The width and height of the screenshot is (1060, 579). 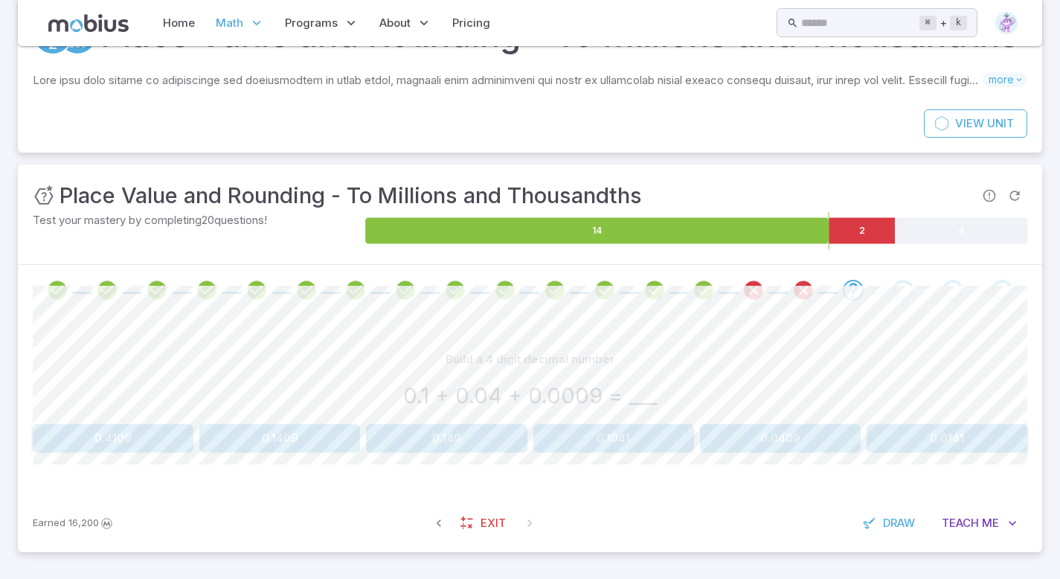 What do you see at coordinates (1015, 196) in the screenshot?
I see `span: Refresh Question` at bounding box center [1015, 196].